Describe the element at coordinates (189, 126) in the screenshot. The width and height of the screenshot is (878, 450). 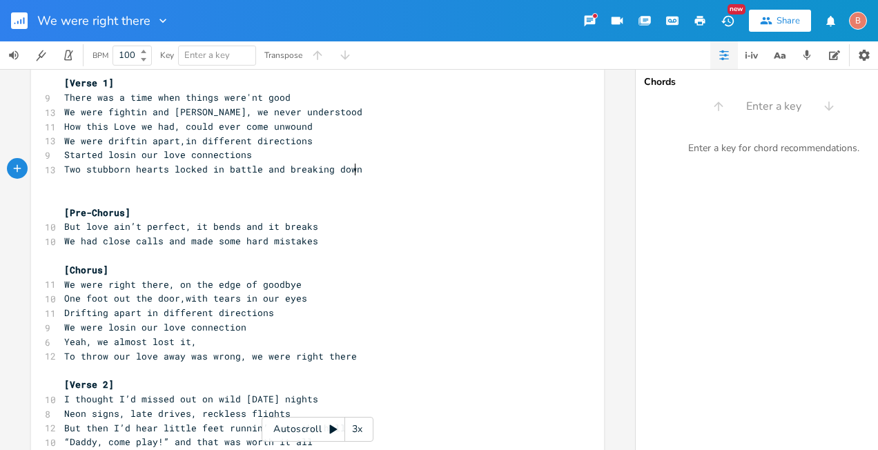
I see `span: How this Love we had, could ever come unwound` at that location.